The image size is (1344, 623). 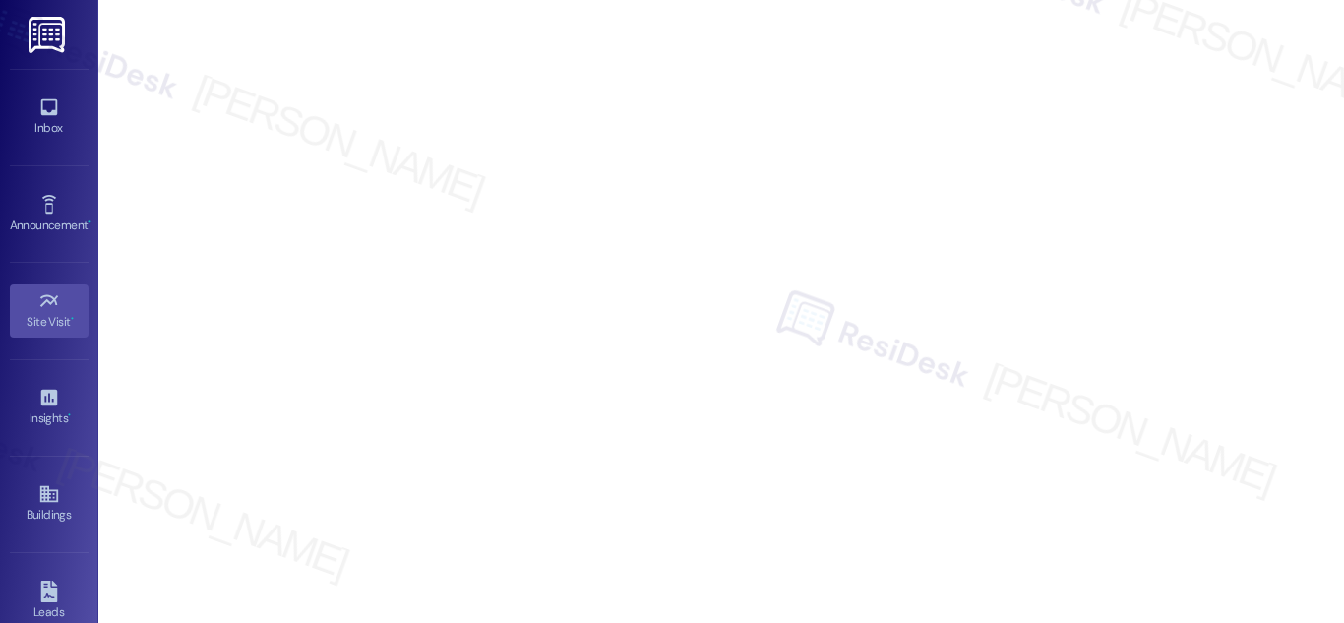 I want to click on a: Inbox, so click(x=49, y=117).